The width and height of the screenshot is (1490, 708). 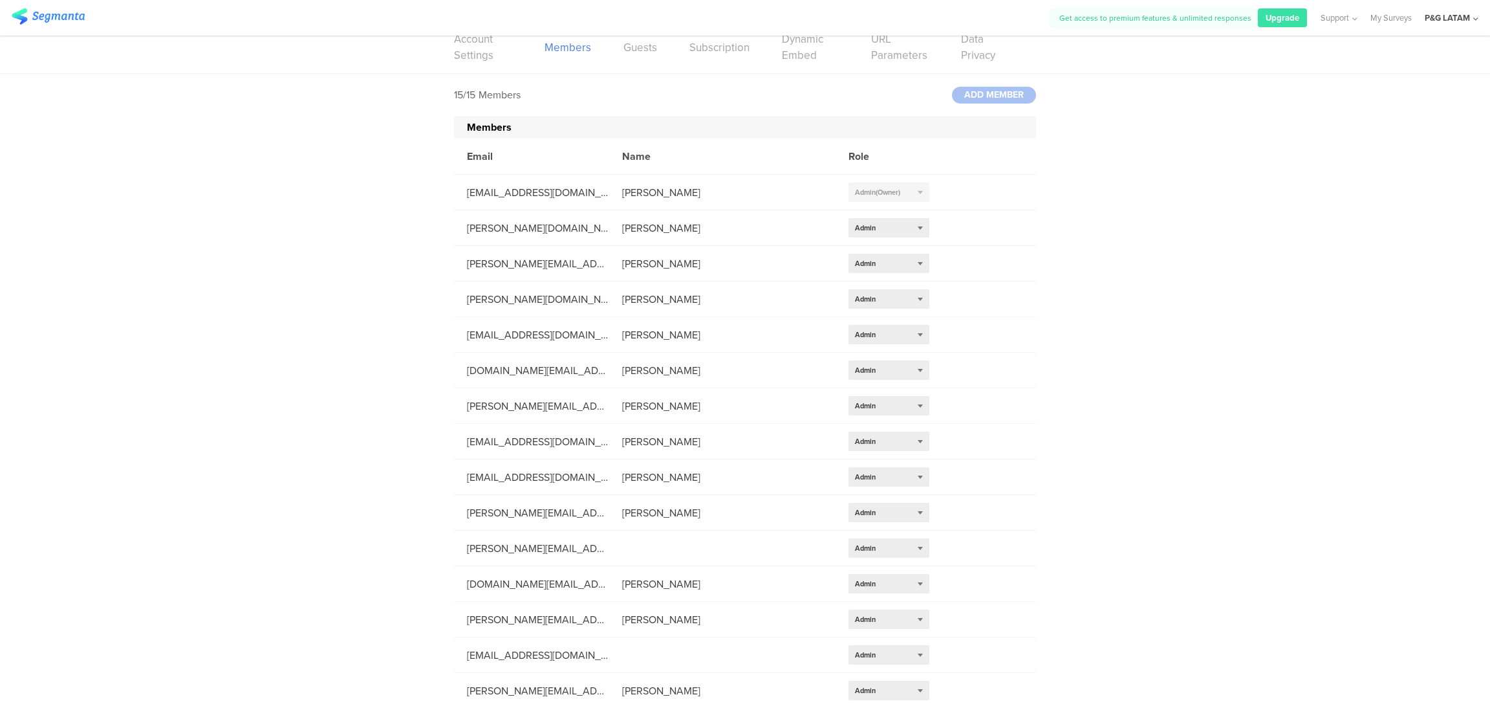 What do you see at coordinates (483, 47) in the screenshot?
I see `a: Account Settings` at bounding box center [483, 47].